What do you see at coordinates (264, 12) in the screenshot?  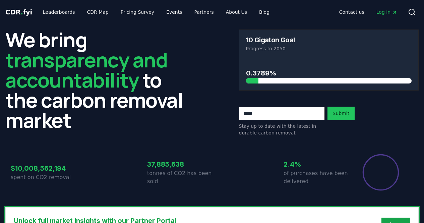 I see `a: Blog` at bounding box center [264, 12].